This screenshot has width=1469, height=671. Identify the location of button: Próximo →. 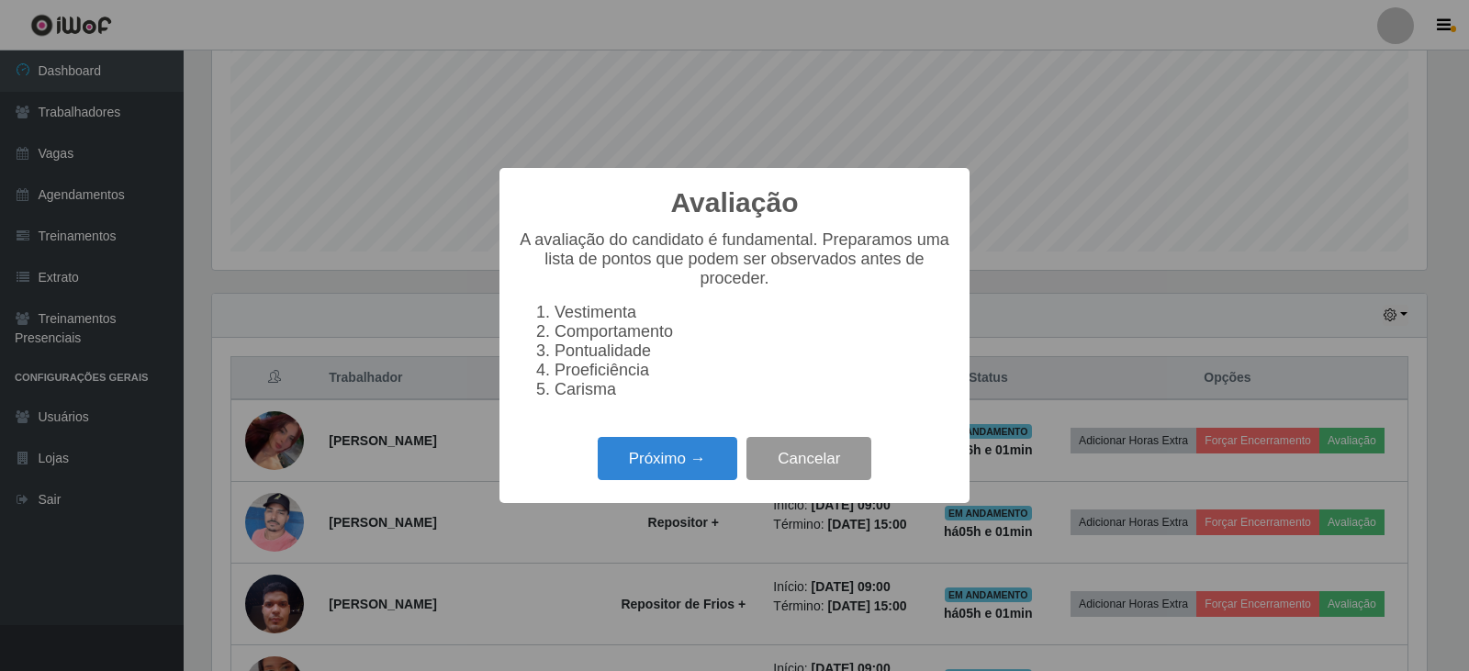
(668, 458).